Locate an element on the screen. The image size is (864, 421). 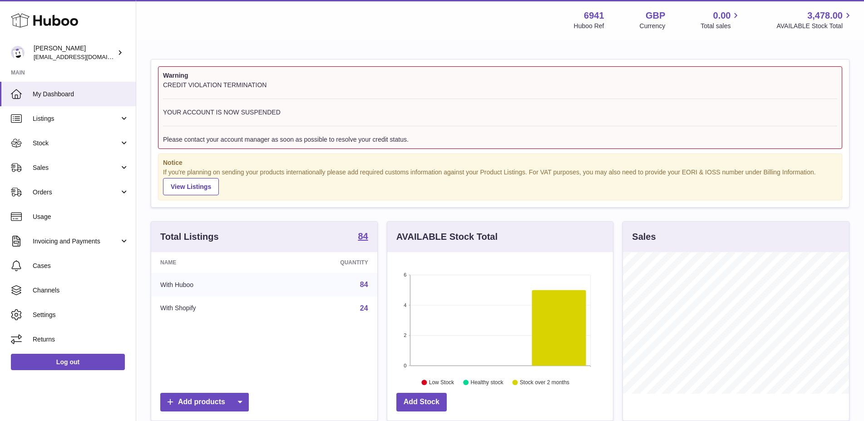
a: 3,478.00 AVAILABLE Stock Total is located at coordinates (815, 20).